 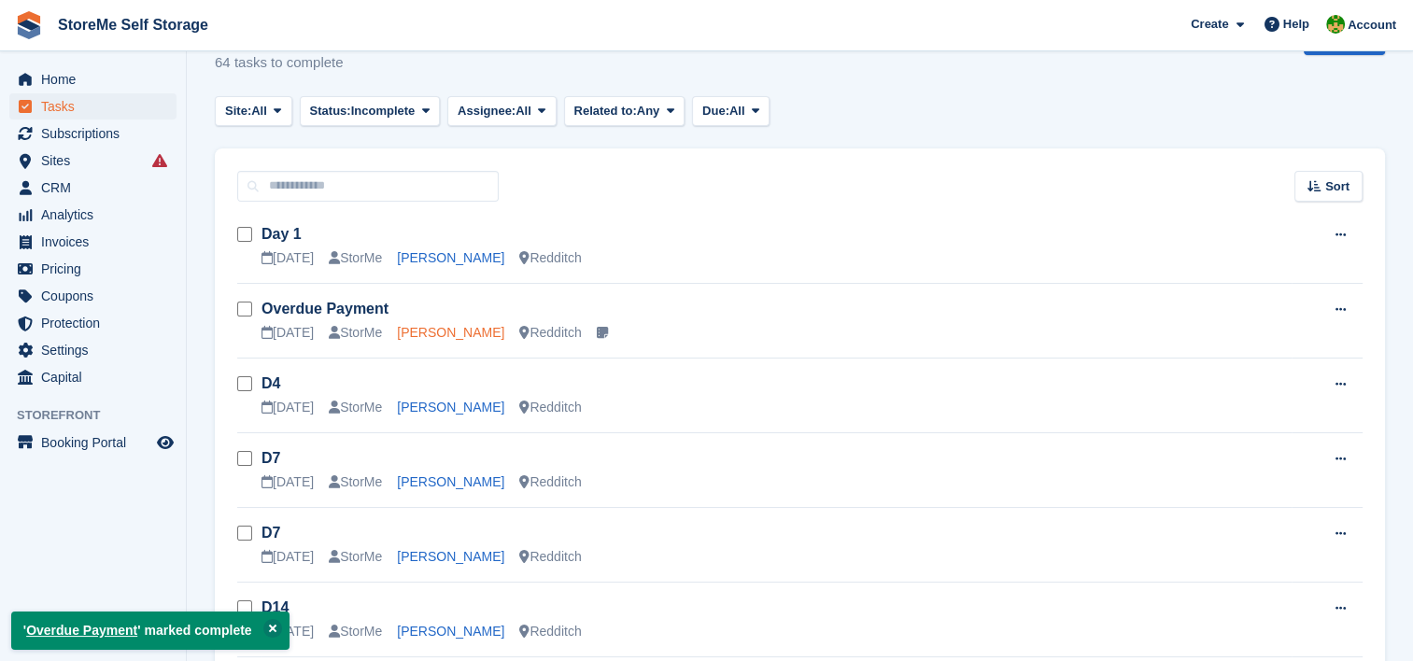 I want to click on button: Related to: Any, so click(x=624, y=111).